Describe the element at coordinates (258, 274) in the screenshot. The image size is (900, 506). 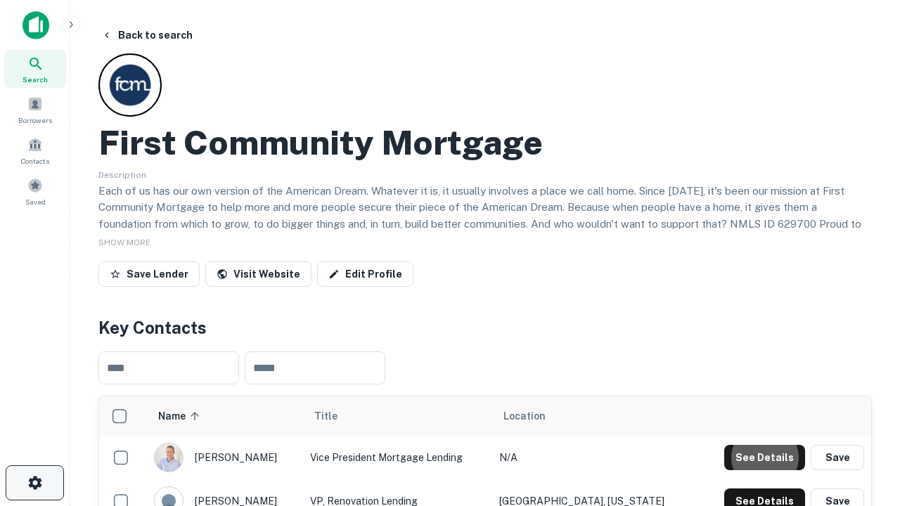
I see `a: Visit Website` at that location.